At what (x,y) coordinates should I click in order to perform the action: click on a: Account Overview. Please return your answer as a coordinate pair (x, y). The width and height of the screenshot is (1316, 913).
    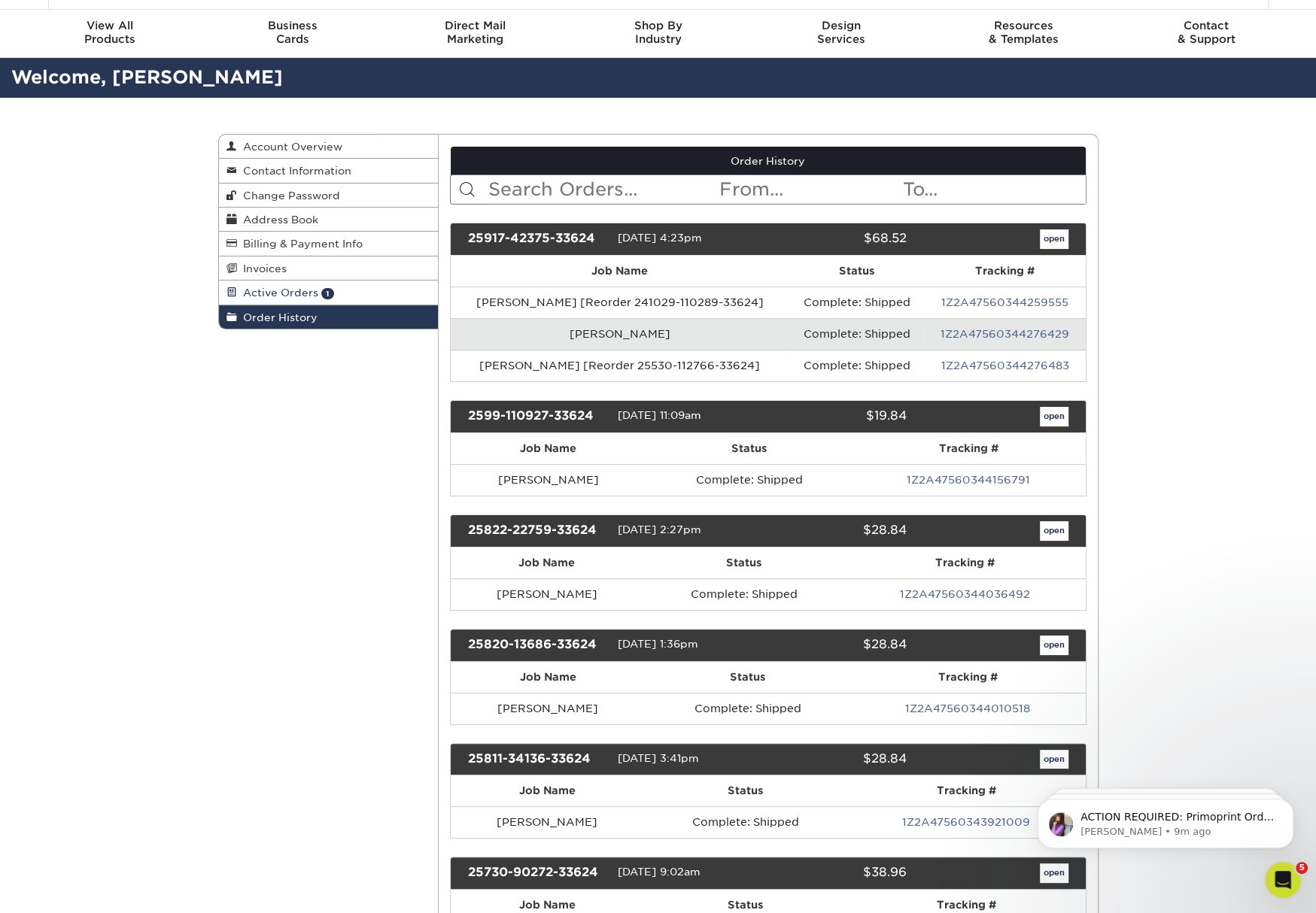
    Looking at the image, I should click on (329, 147).